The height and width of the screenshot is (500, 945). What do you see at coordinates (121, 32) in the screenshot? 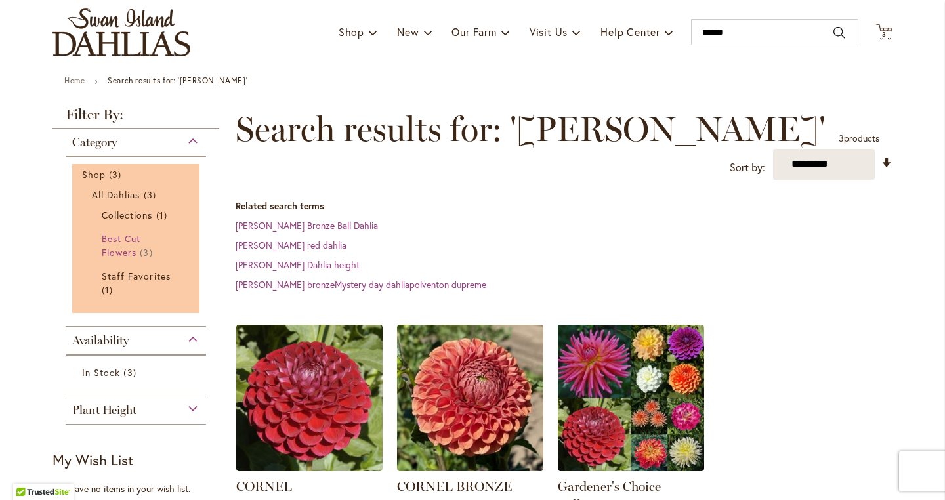
I see `a: store logo` at bounding box center [121, 32].